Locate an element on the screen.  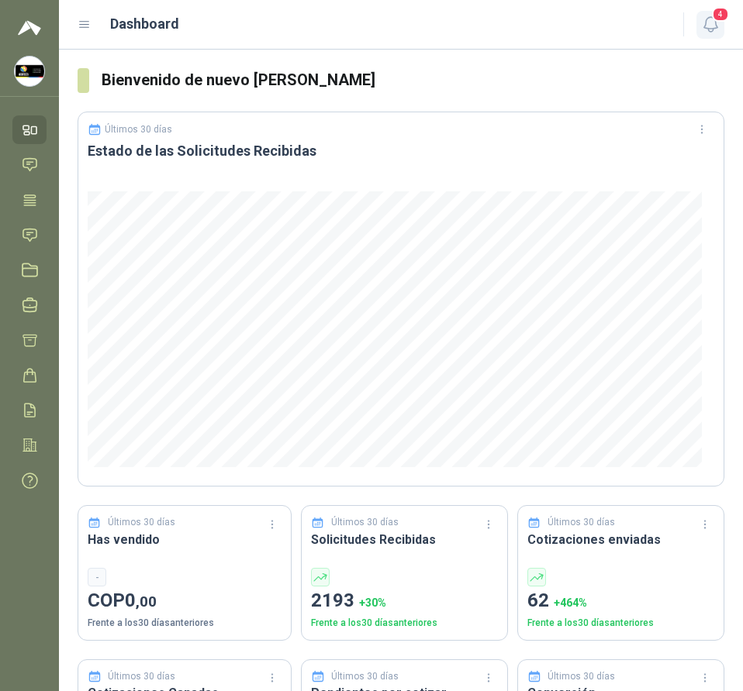
span: 4 is located at coordinates (720, 14).